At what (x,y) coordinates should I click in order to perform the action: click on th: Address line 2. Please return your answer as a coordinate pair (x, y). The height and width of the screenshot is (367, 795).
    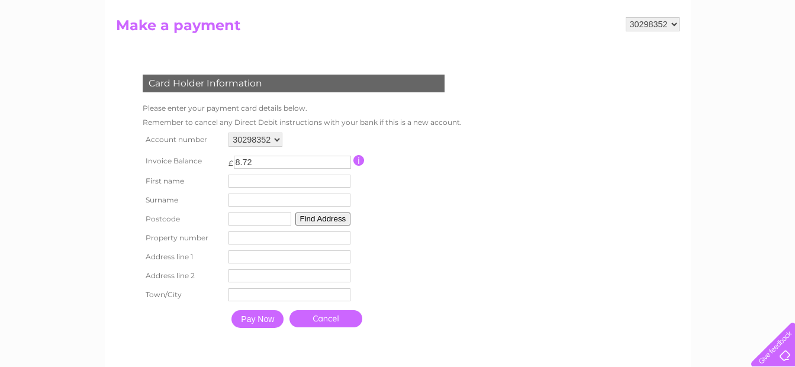
    Looking at the image, I should click on (183, 276).